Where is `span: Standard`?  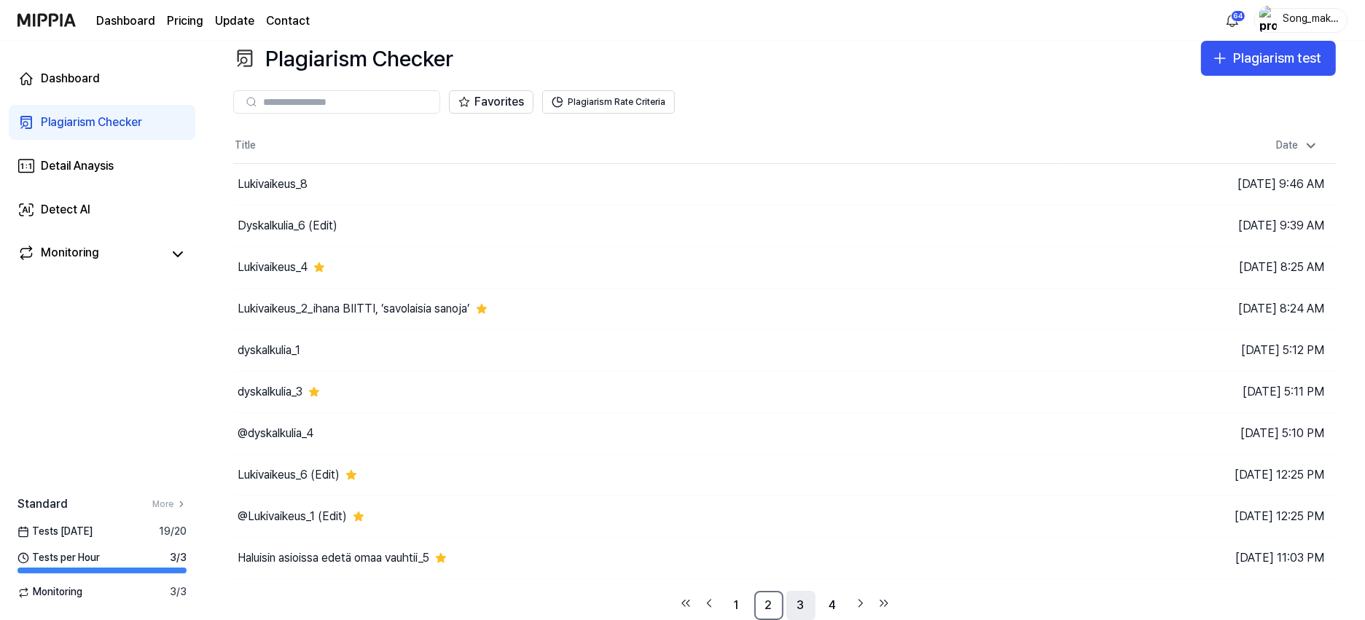 span: Standard is located at coordinates (42, 504).